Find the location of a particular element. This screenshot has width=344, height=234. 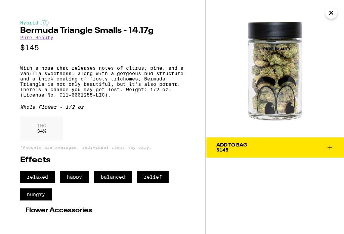

p: THC is located at coordinates (41, 126).